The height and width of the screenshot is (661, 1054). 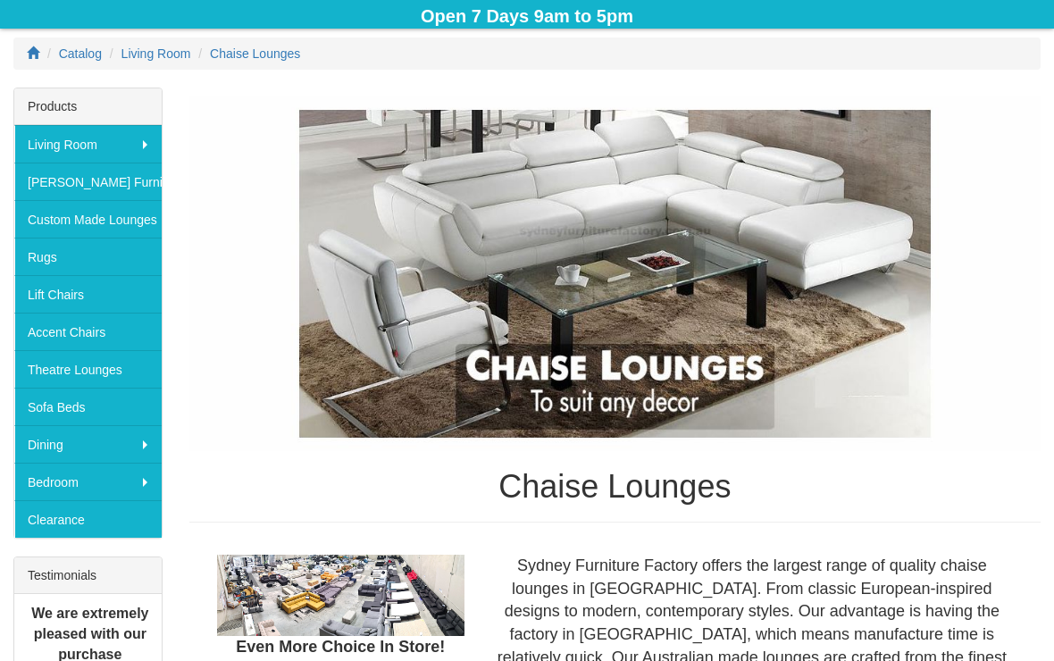 I want to click on a: Lift Chairs, so click(x=88, y=294).